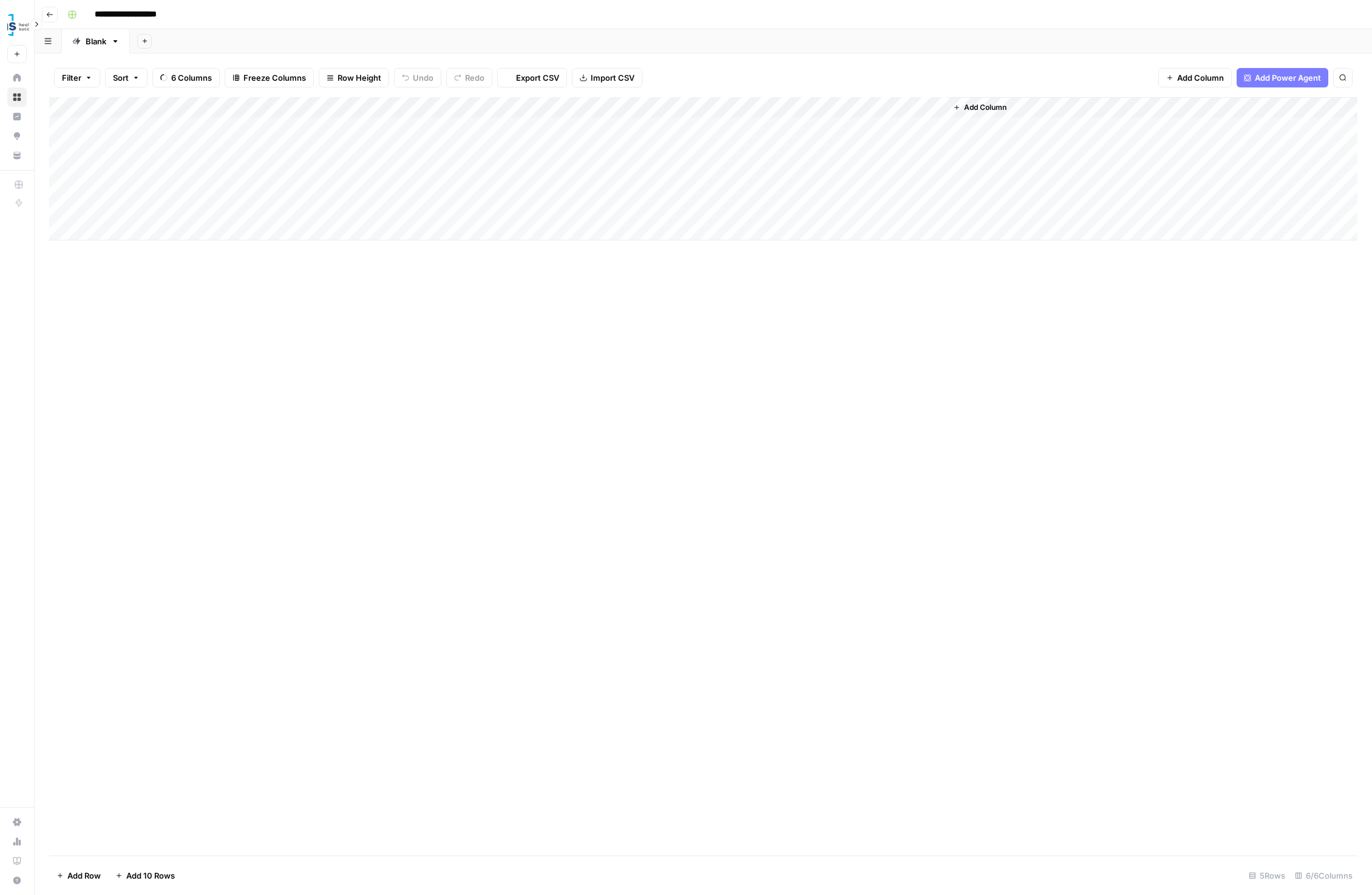  I want to click on a: Your Data, so click(17, 156).